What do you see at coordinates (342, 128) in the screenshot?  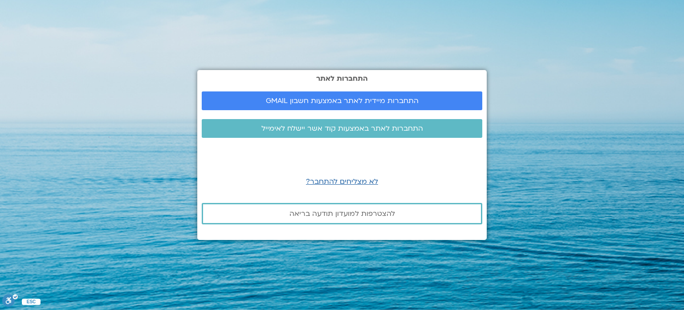 I see `a: התחברות לאתר באמצעות קוד אשר יישלח לאימייל` at bounding box center [342, 128].